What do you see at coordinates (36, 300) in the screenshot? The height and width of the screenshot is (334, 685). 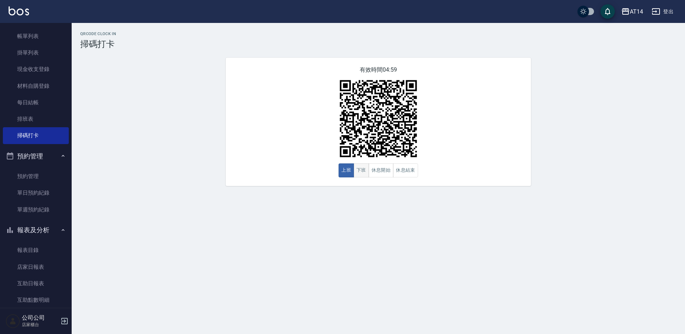 I see `a: 互助點數明細` at bounding box center [36, 300].